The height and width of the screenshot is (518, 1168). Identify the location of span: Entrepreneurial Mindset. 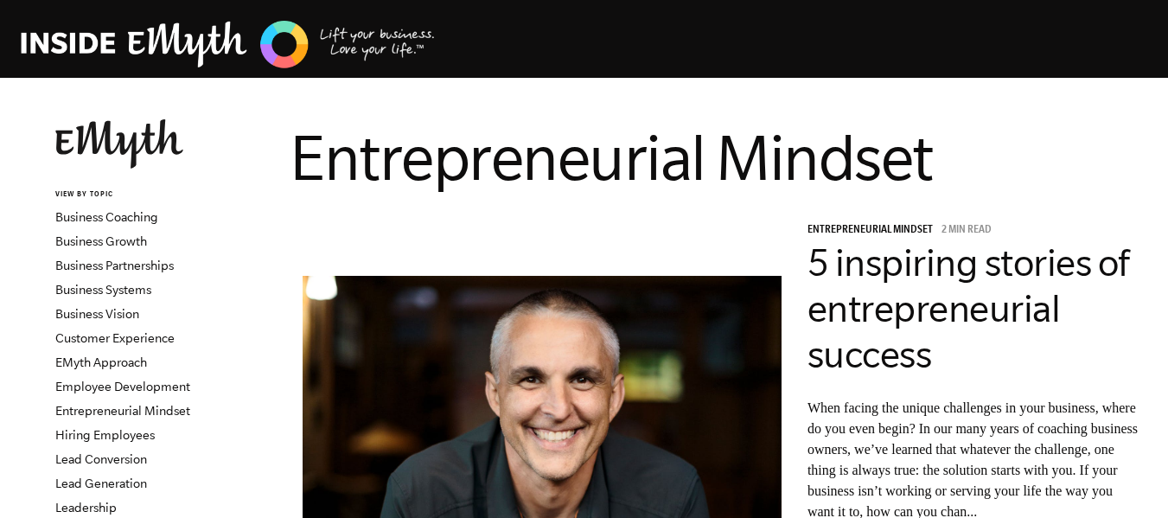
(870, 231).